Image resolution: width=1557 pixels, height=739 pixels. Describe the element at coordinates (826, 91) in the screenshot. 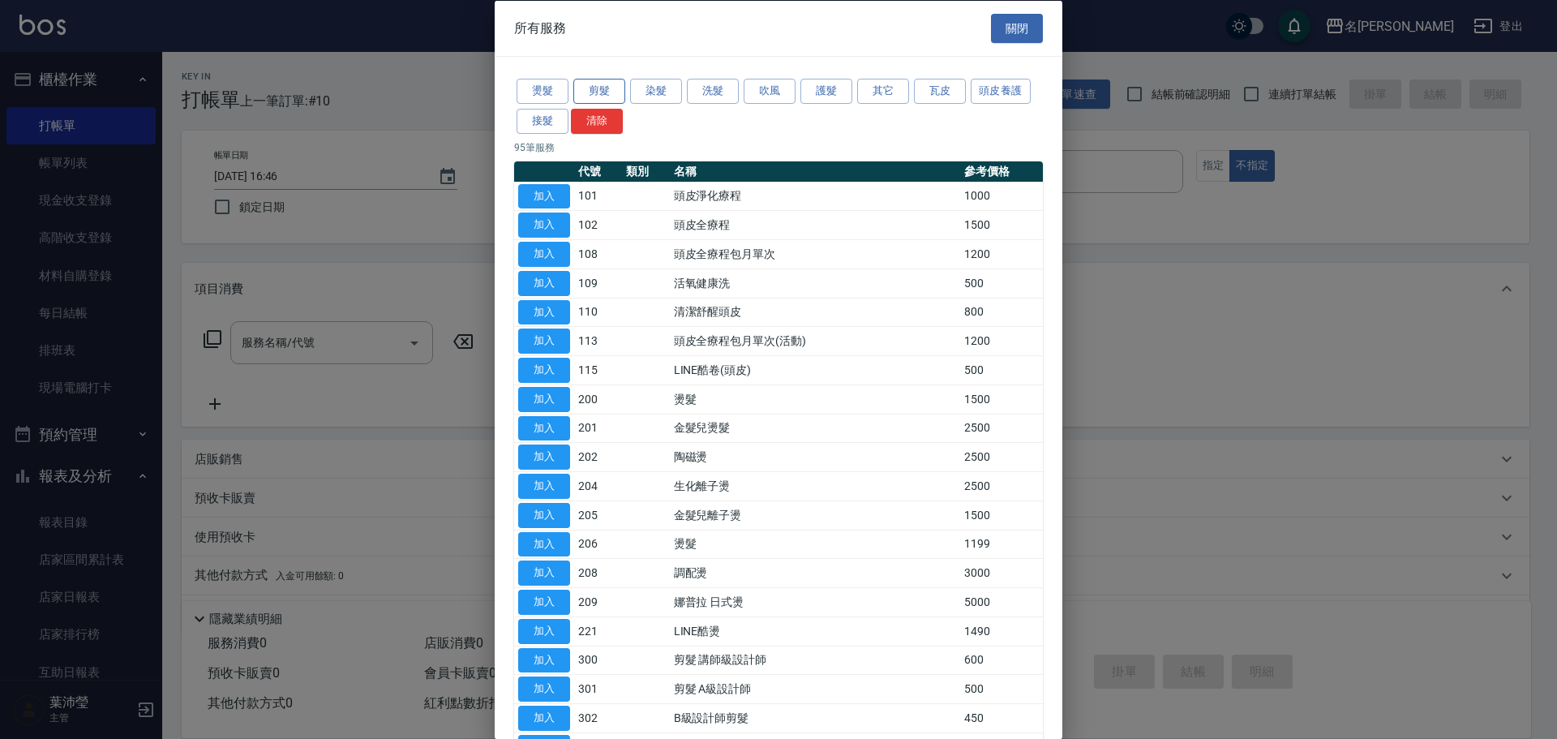

I see `button: 護髮` at that location.